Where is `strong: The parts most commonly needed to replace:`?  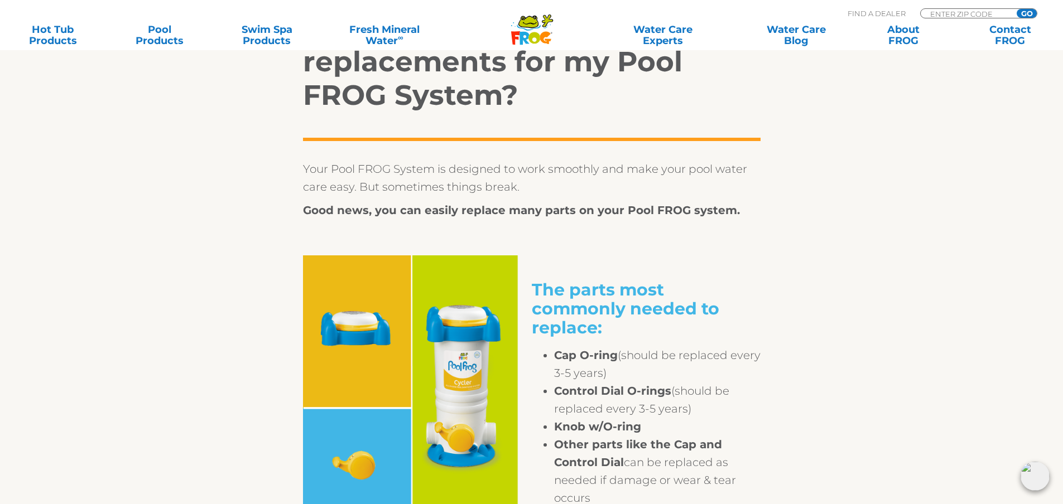
strong: The parts most commonly needed to replace: is located at coordinates (625, 308).